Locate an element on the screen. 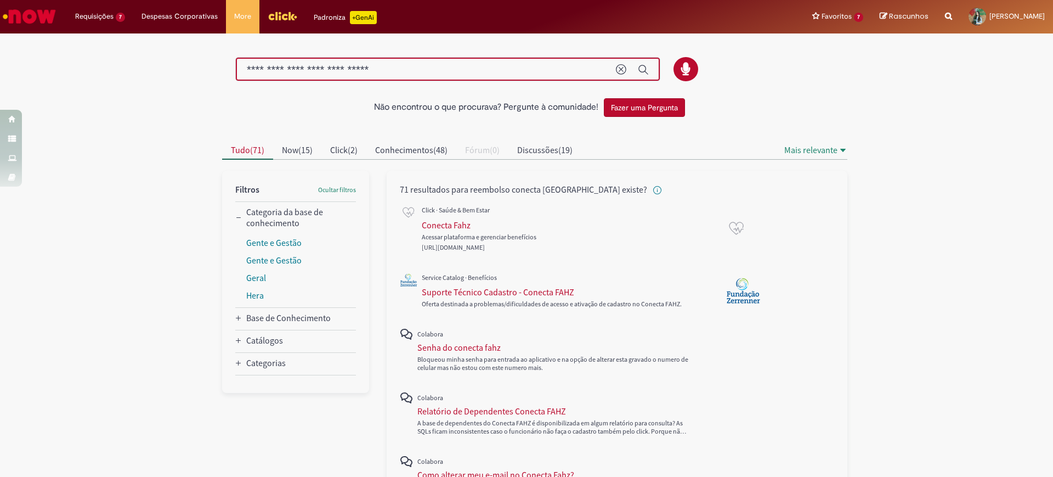 The height and width of the screenshot is (477, 1053). p: +GenAi is located at coordinates (363, 18).